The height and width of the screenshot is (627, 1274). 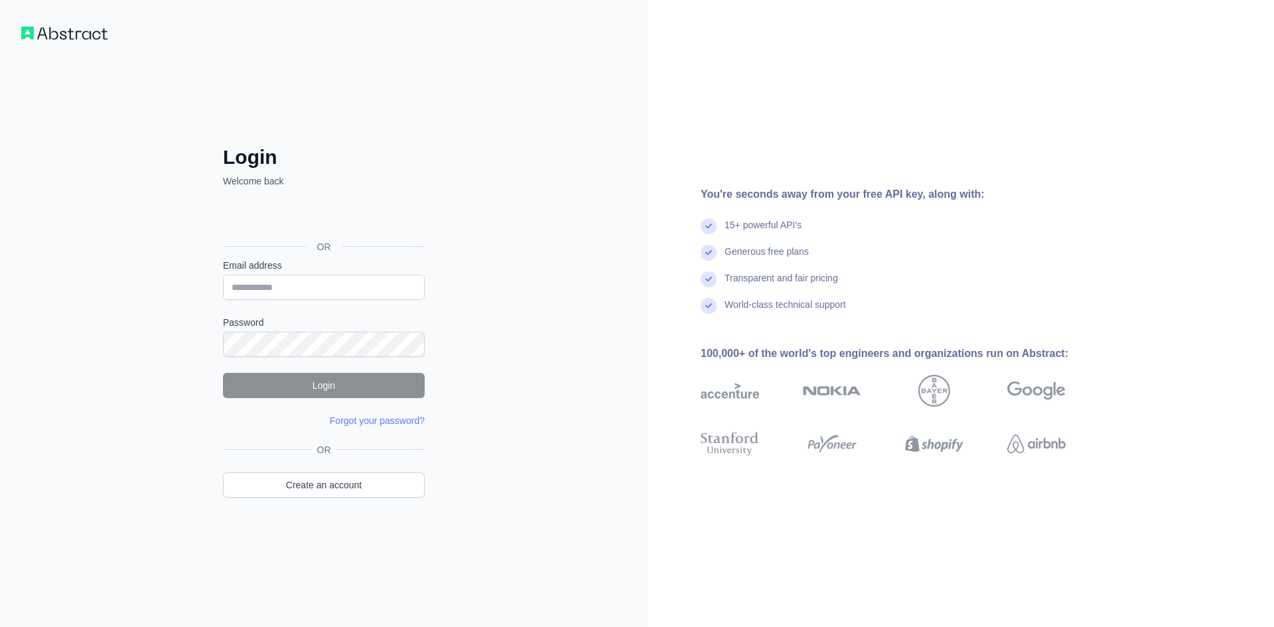 What do you see at coordinates (324, 157) in the screenshot?
I see `h2: Login` at bounding box center [324, 157].